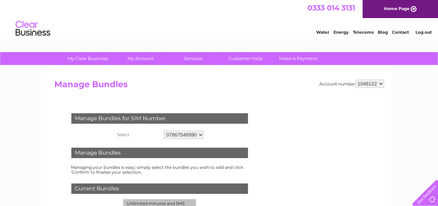 The height and width of the screenshot is (206, 438). Describe the element at coordinates (332, 8) in the screenshot. I see `a: 0333 014 3131` at that location.